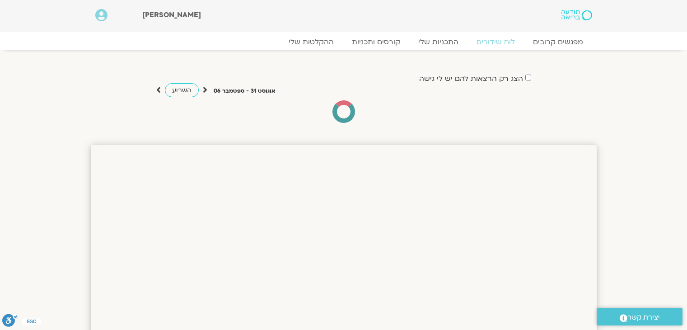 The height and width of the screenshot is (330, 687). Describe the element at coordinates (376, 42) in the screenshot. I see `a: קורסים ותכניות` at that location.